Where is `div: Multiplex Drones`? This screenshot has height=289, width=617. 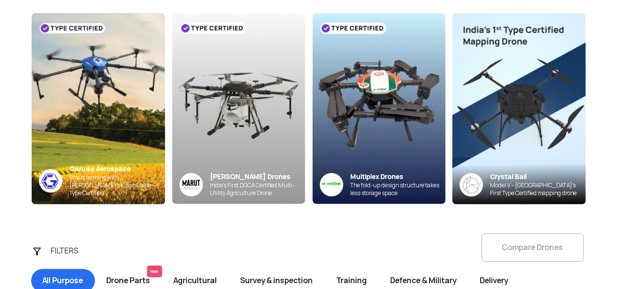 div: Multiplex Drones is located at coordinates (398, 177).